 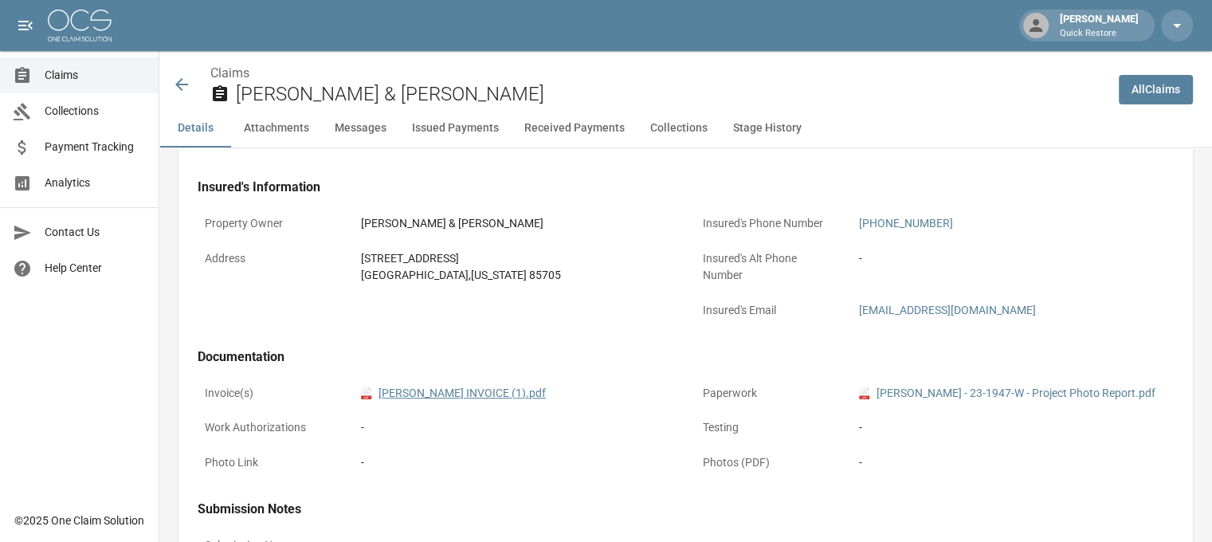 I want to click on p: Invoice(s), so click(x=269, y=393).